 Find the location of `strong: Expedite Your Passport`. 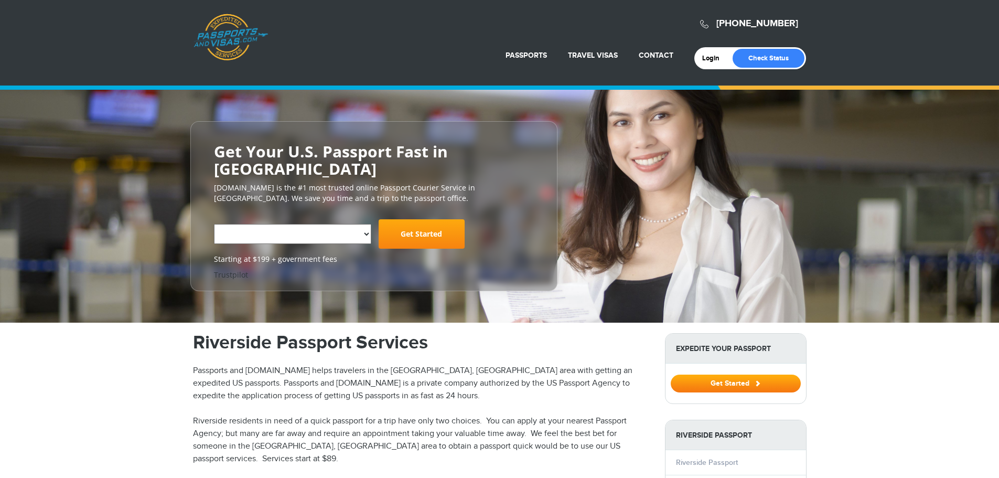

strong: Expedite Your Passport is located at coordinates (736, 348).